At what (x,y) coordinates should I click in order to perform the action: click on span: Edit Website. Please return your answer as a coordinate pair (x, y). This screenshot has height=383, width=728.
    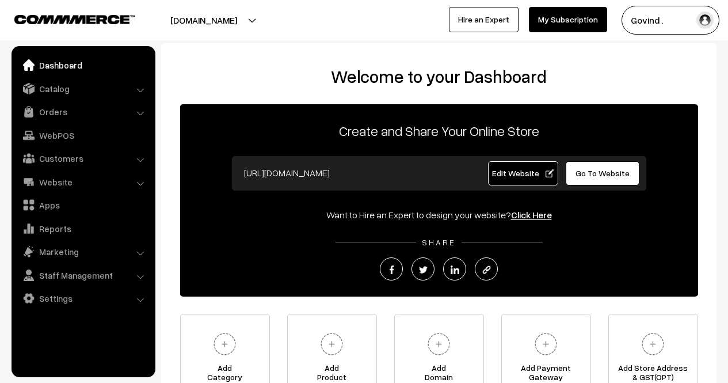
    Looking at the image, I should click on (522, 173).